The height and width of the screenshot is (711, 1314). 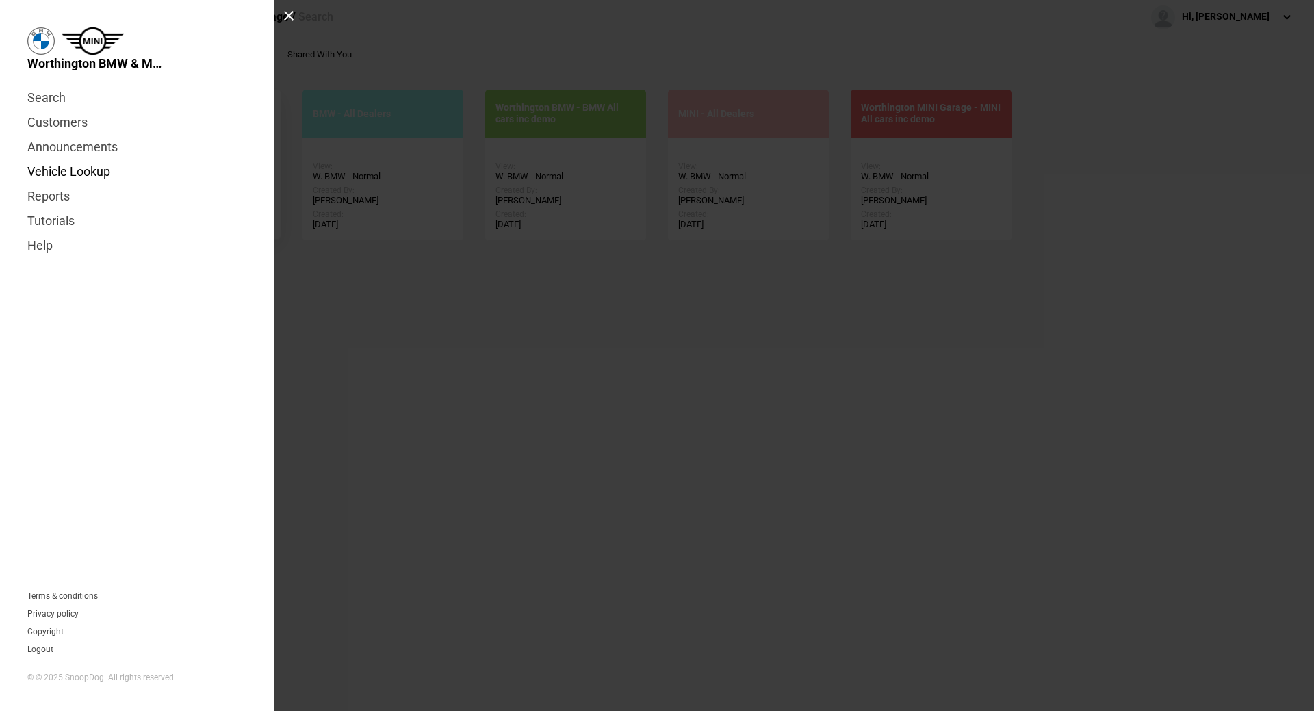 I want to click on a: Privacy policy, so click(x=53, y=614).